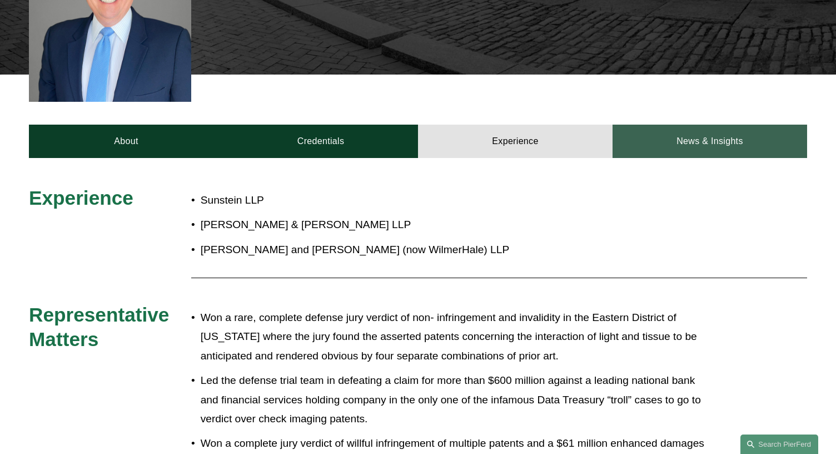 This screenshot has width=836, height=454. Describe the element at coordinates (455, 200) in the screenshot. I see `p: Sunstein LLP` at that location.